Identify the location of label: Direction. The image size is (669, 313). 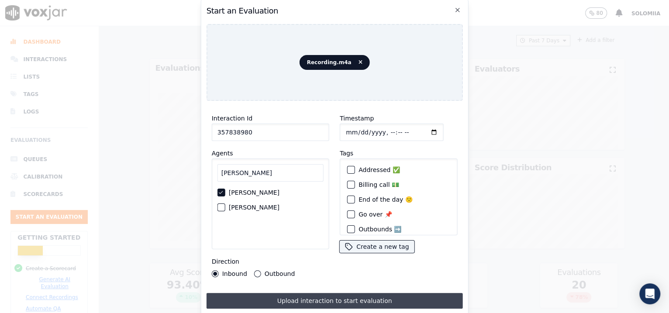
(225, 261).